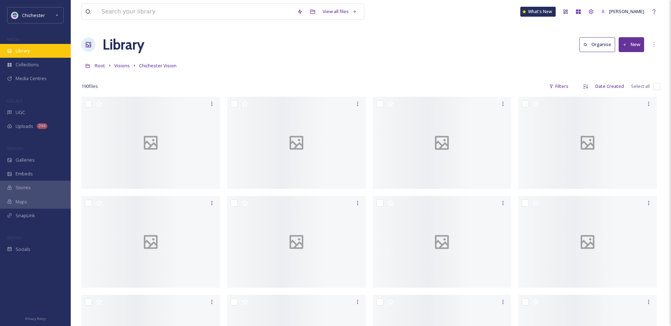 This screenshot has width=671, height=326. Describe the element at coordinates (24, 173) in the screenshot. I see `span: Embeds` at that location.